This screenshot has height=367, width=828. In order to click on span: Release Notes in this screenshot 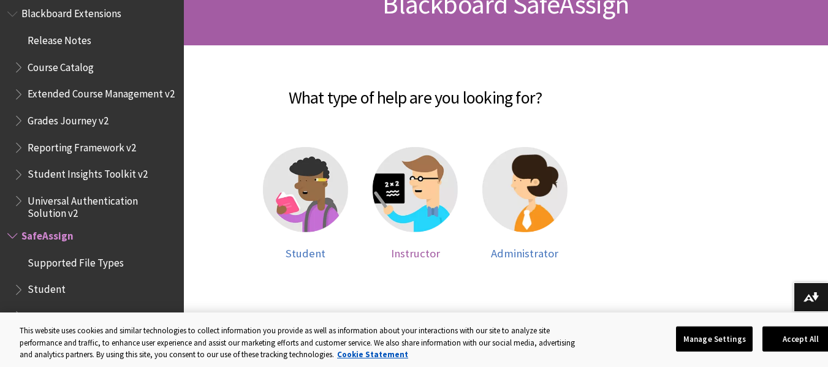, I will do `click(59, 38)`.